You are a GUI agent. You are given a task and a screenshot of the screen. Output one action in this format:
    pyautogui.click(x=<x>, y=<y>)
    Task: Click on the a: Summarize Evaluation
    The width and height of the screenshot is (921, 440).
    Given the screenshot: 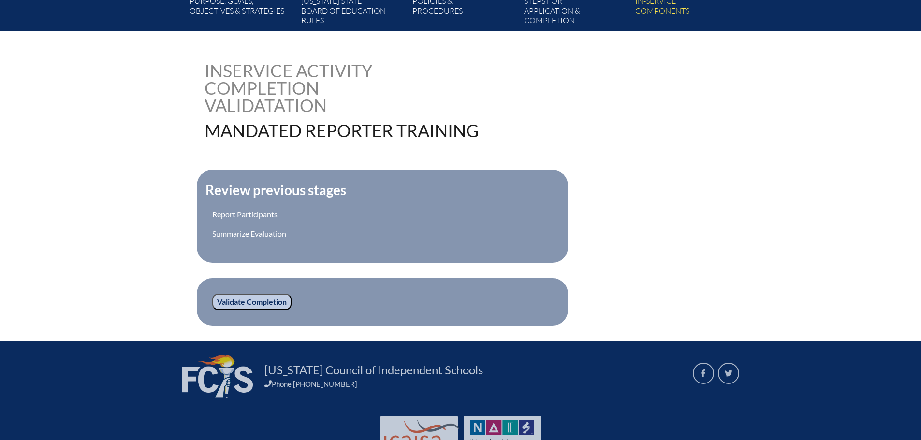 What is the action you would take?
    pyautogui.click(x=249, y=233)
    